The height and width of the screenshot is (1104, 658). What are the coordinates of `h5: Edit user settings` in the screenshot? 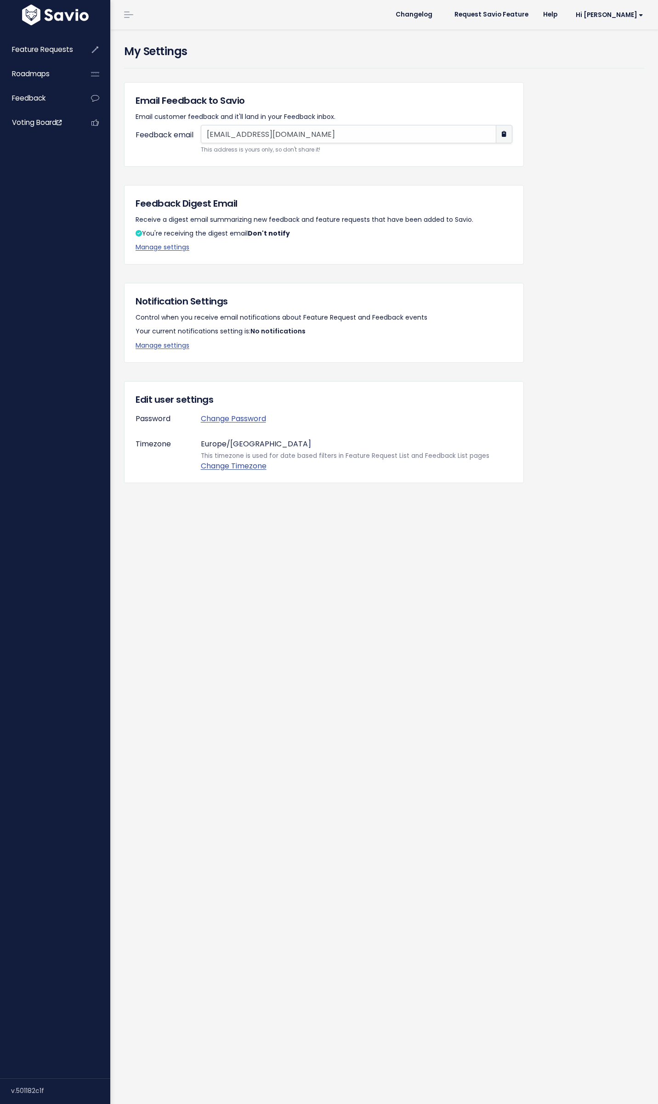 It's located at (324, 400).